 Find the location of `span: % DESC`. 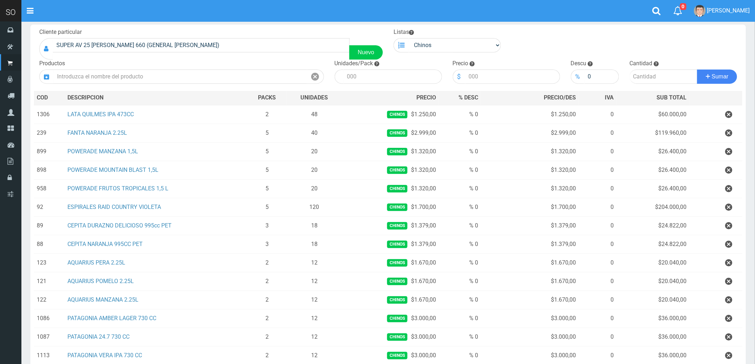

span: % DESC is located at coordinates (468, 97).